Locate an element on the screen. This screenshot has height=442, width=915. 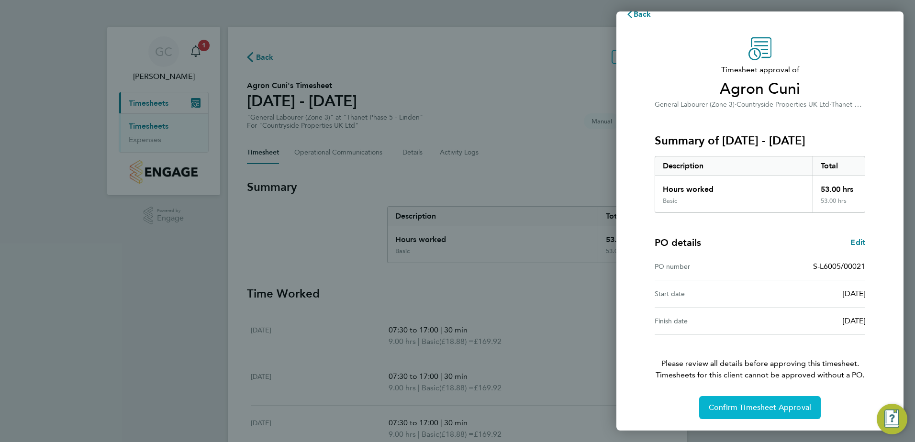
div: PO number is located at coordinates (708, 267).